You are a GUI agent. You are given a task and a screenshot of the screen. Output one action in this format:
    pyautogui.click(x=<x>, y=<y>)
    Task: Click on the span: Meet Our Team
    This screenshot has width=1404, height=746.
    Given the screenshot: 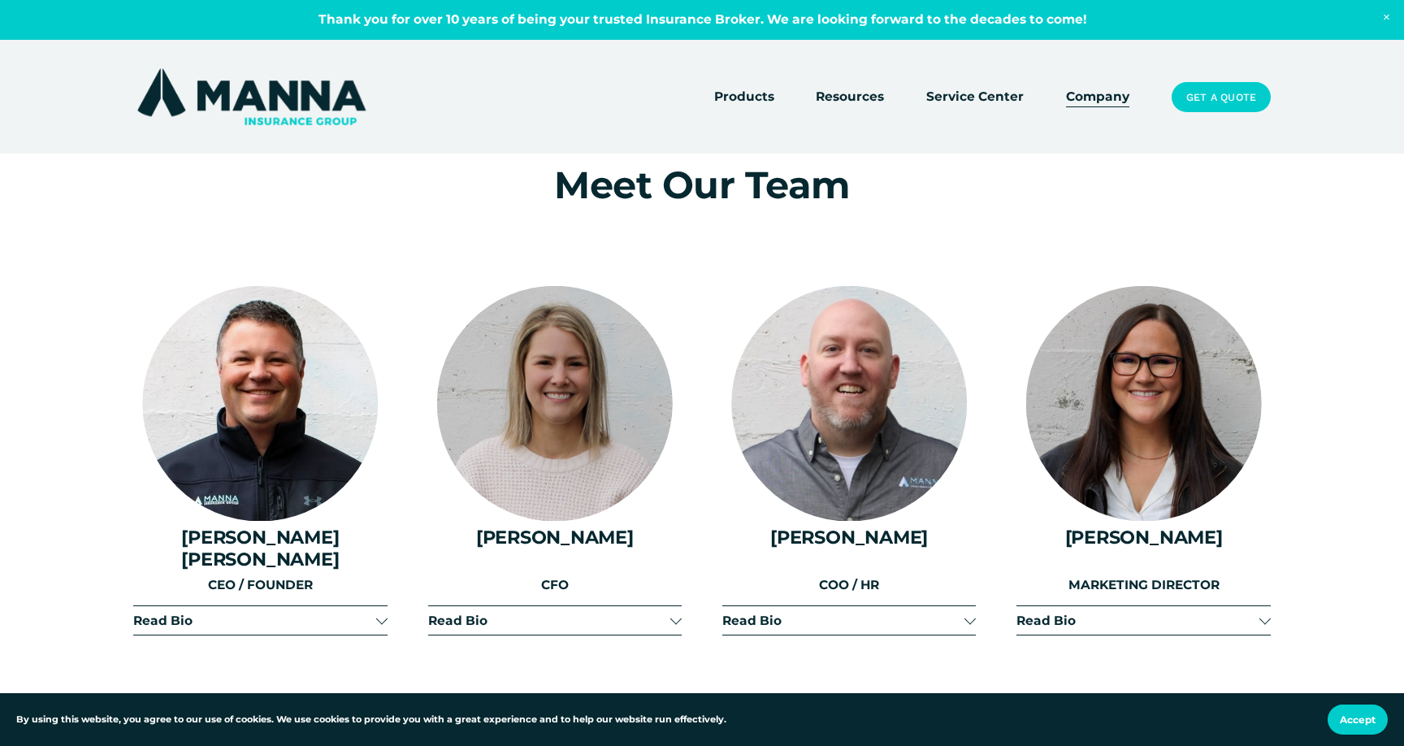 What is the action you would take?
    pyautogui.click(x=702, y=184)
    